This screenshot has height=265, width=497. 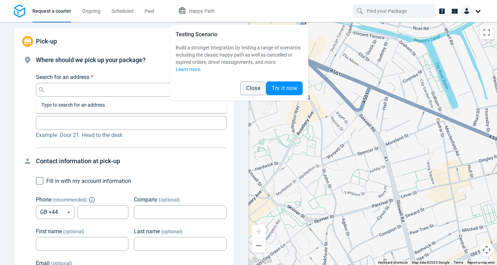 What do you see at coordinates (284, 88) in the screenshot?
I see `button: Try it now` at bounding box center [284, 88].